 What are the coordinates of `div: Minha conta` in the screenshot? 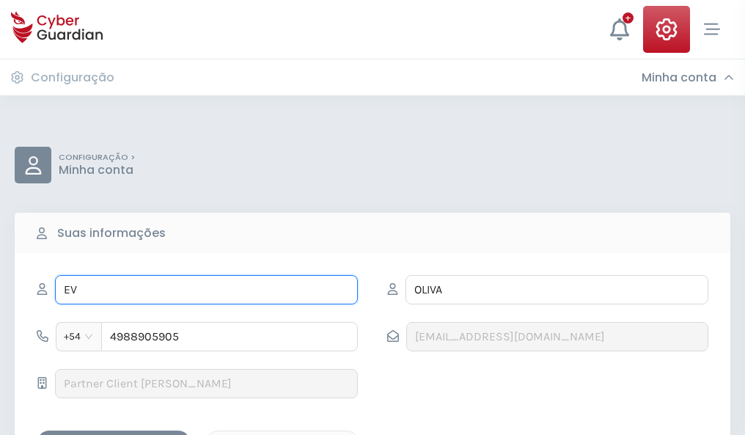 It's located at (688, 78).